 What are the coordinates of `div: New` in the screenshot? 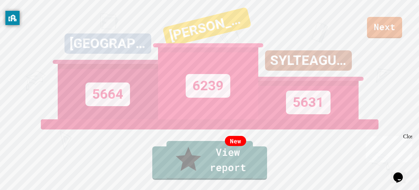 It's located at (235, 141).